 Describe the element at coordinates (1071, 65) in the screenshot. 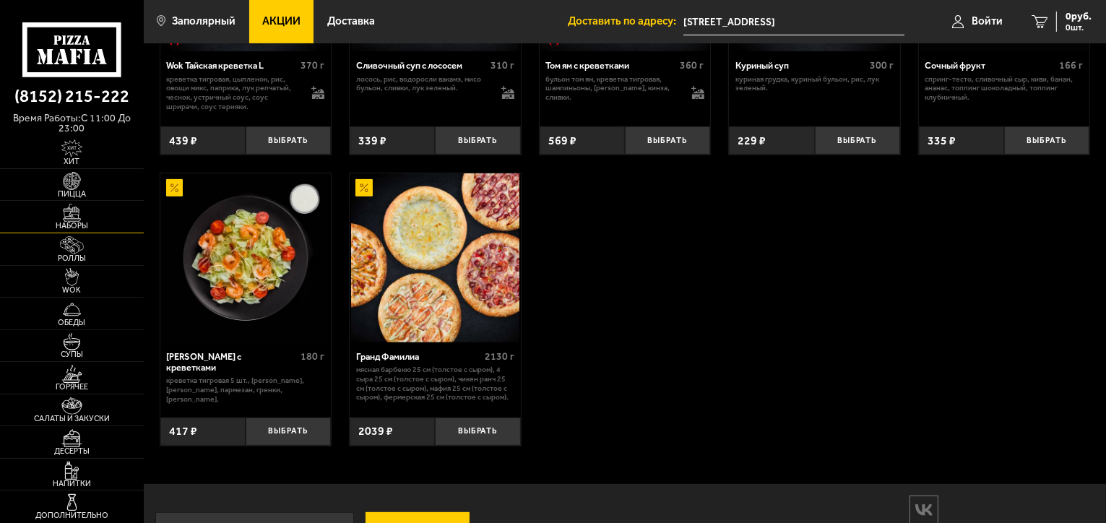

I see `span: 166 г` at that location.